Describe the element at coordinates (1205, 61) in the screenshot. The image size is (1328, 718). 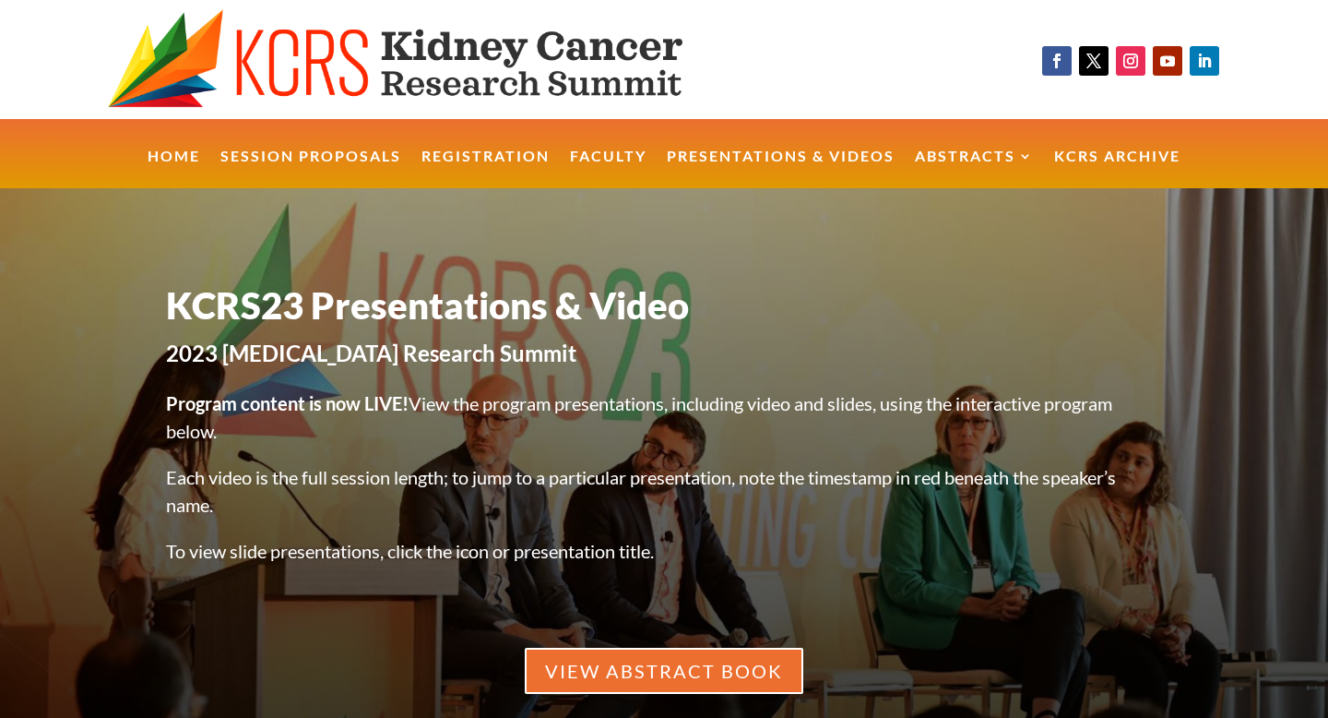
I see `a: Follow on LinkedIn` at that location.